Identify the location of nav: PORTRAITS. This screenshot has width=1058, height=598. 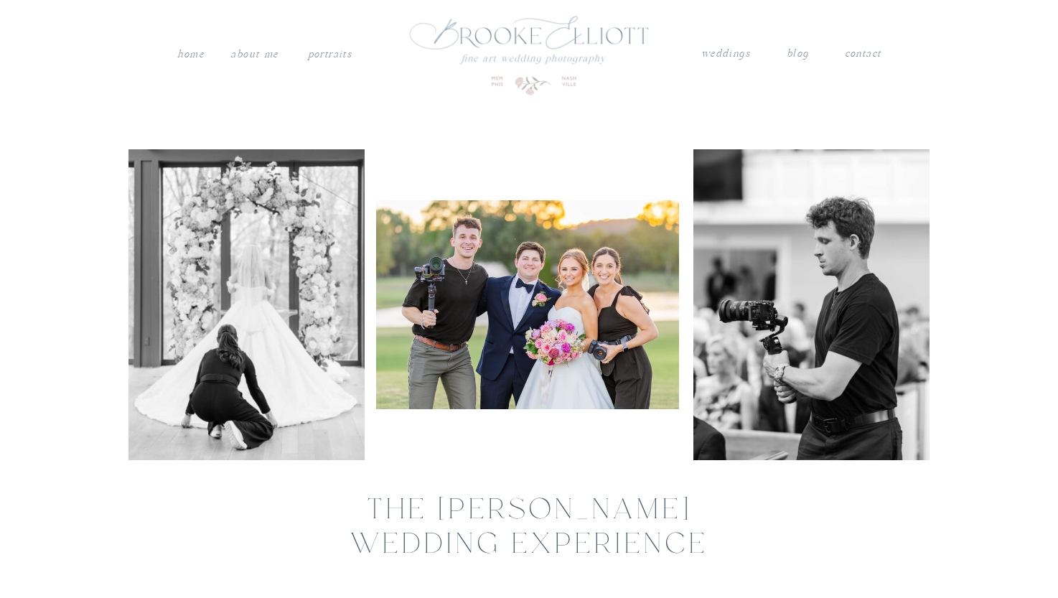
(329, 52).